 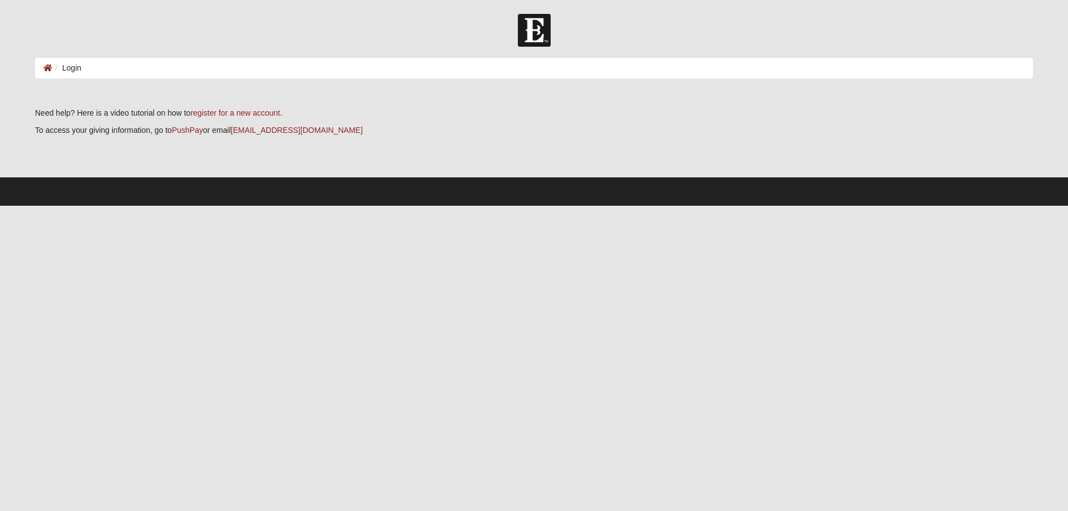 I want to click on img: Church of Eleven22 Logo, so click(x=534, y=30).